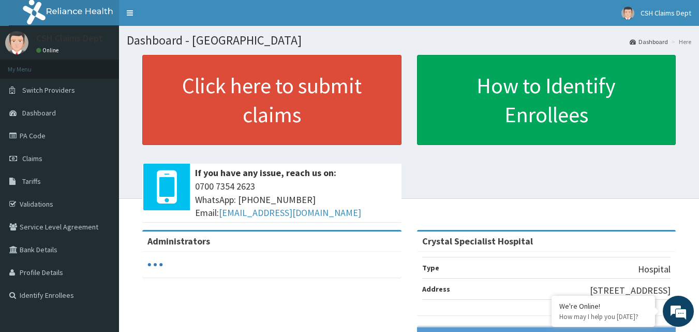 The image size is (699, 332). Describe the element at coordinates (32, 181) in the screenshot. I see `span: Tariffs` at that location.